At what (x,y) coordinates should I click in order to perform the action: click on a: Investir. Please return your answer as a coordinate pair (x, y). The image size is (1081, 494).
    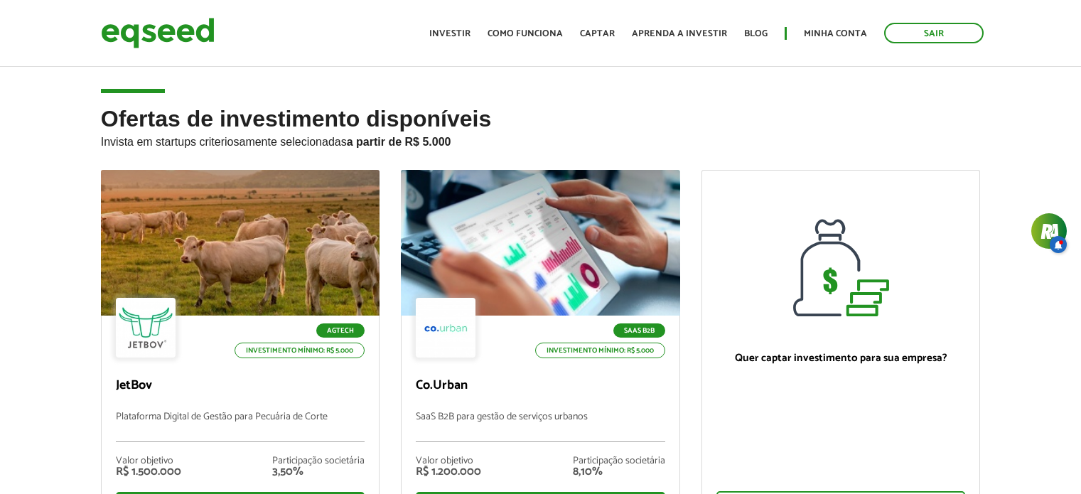
    Looking at the image, I should click on (450, 33).